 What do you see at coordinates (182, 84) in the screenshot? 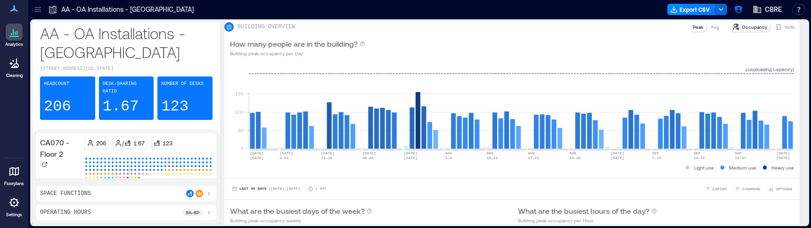
I see `p: Number of Desks` at bounding box center [182, 84].